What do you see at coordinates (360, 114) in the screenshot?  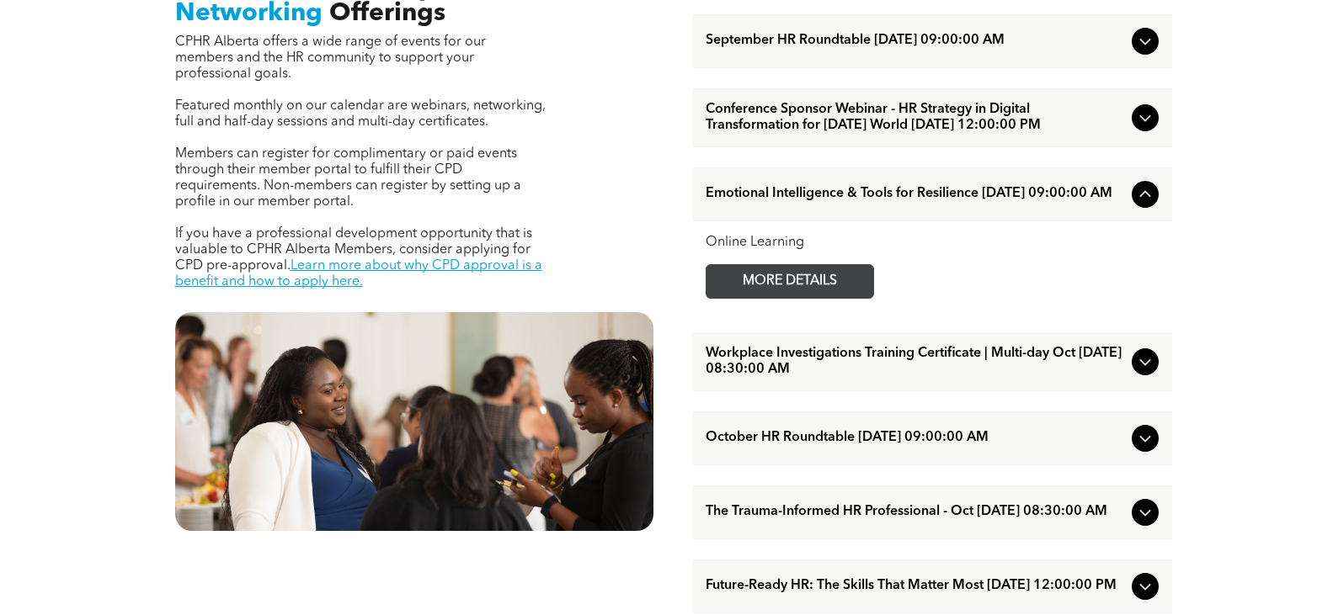 I see `span: Featured monthly on our calendar are webinars, networking, full and half-day sessions and multi-d...` at bounding box center [360, 114].